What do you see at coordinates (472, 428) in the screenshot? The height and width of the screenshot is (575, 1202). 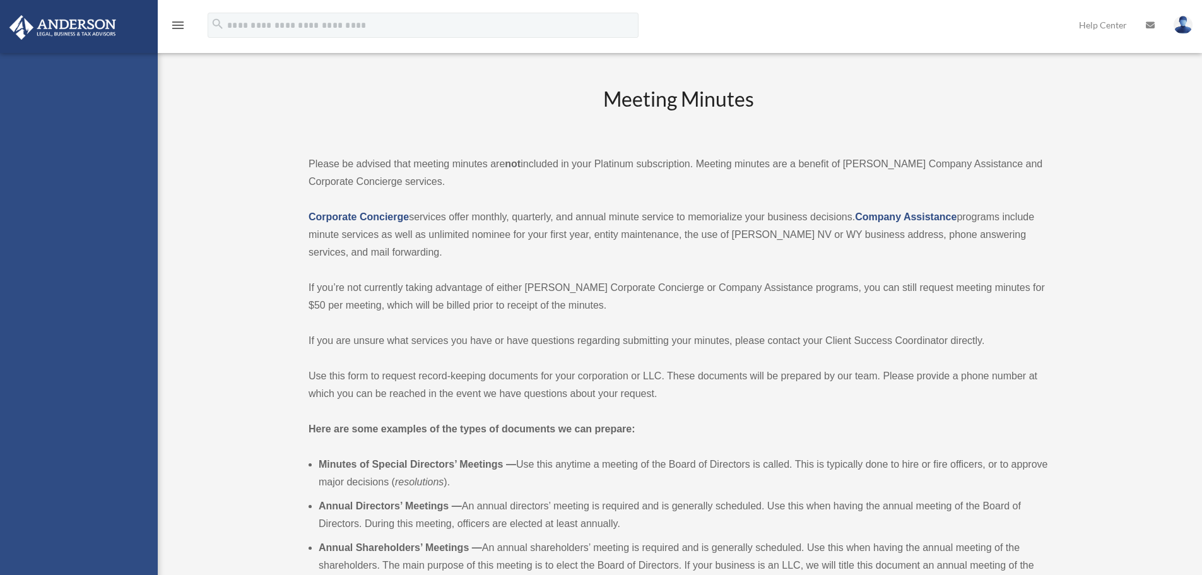 I see `strong: Here are some examples of the types of documents we can prepare:` at bounding box center [472, 428].